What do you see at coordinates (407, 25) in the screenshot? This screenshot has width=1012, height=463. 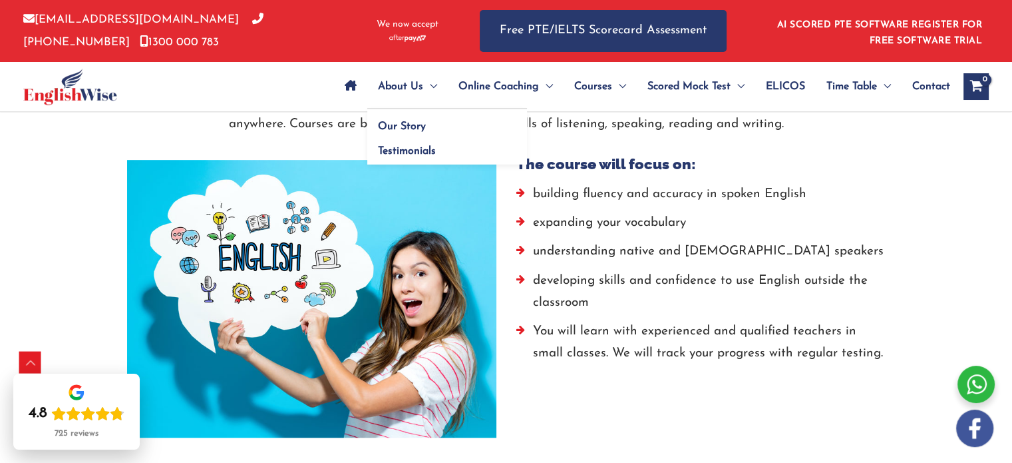 I see `span: We now accept` at bounding box center [407, 25].